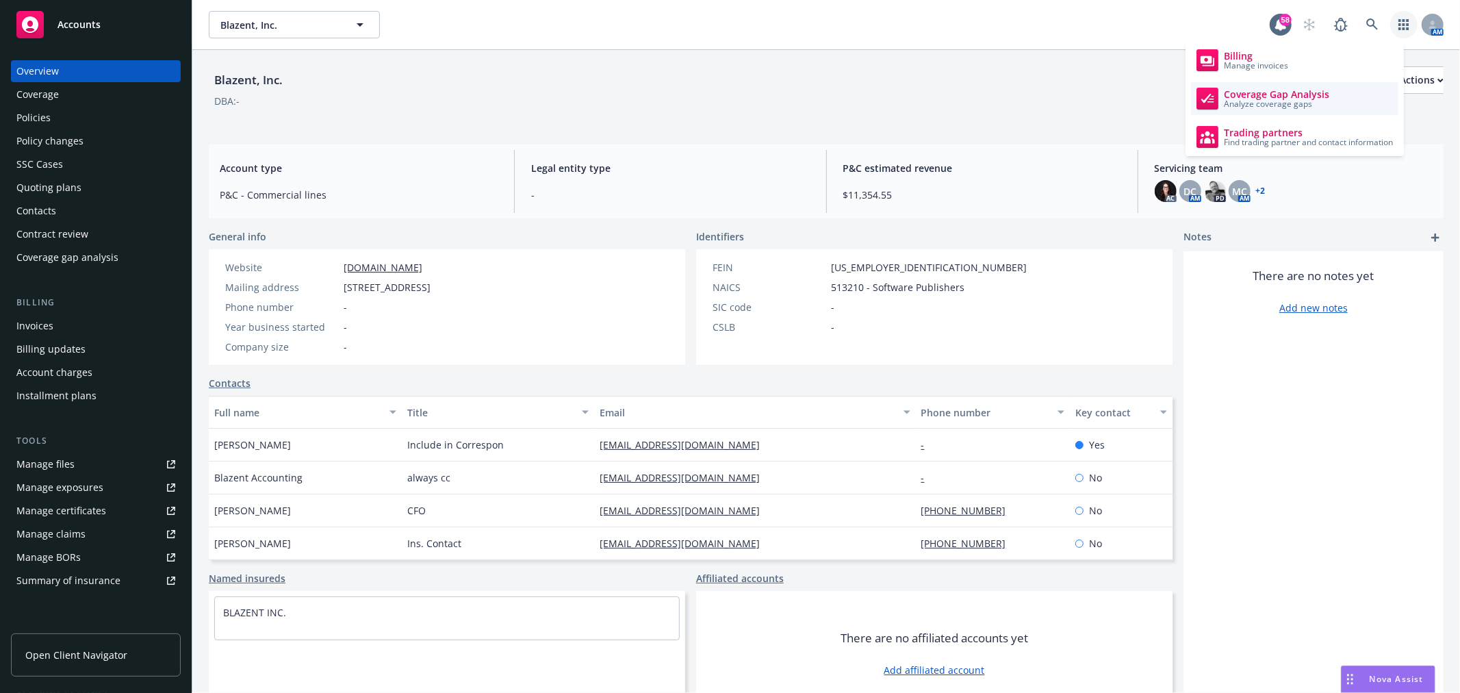  What do you see at coordinates (281, 346) in the screenshot?
I see `div: Company size` at bounding box center [281, 346].